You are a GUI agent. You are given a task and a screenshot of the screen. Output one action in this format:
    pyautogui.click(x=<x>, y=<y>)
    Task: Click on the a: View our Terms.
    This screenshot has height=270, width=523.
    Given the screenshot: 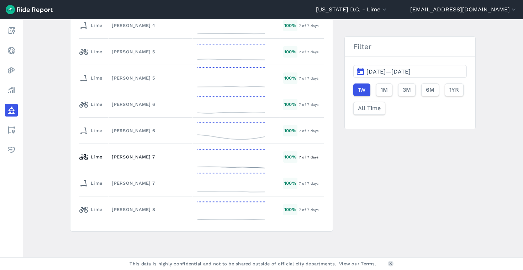 What is the action you would take?
    pyautogui.click(x=358, y=264)
    